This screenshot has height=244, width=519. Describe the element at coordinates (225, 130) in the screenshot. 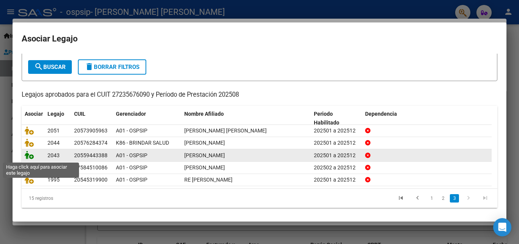

I see `span: FLORES MOLINA ISAIAS NICOLAS` at that location.